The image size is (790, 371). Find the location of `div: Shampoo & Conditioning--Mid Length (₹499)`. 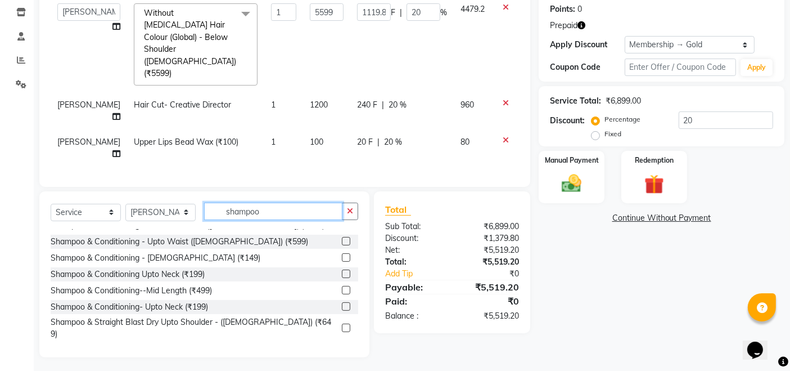

div: Shampoo & Conditioning--Mid Length (₹499) is located at coordinates (131, 290).